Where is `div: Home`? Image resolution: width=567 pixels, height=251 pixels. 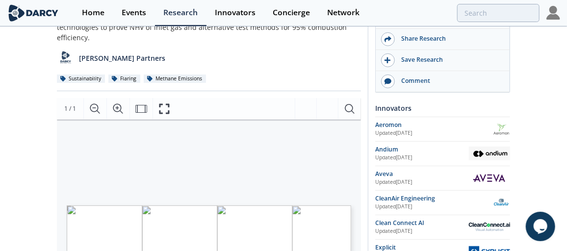 div: Home is located at coordinates (93, 13).